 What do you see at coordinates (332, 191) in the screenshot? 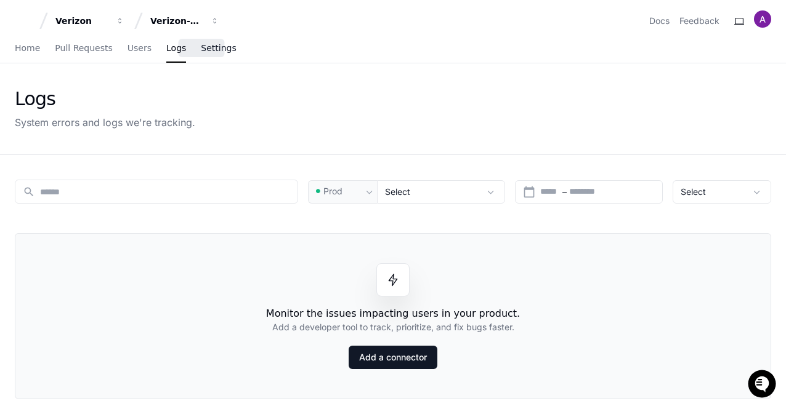
I see `span: Prod` at bounding box center [332, 191].